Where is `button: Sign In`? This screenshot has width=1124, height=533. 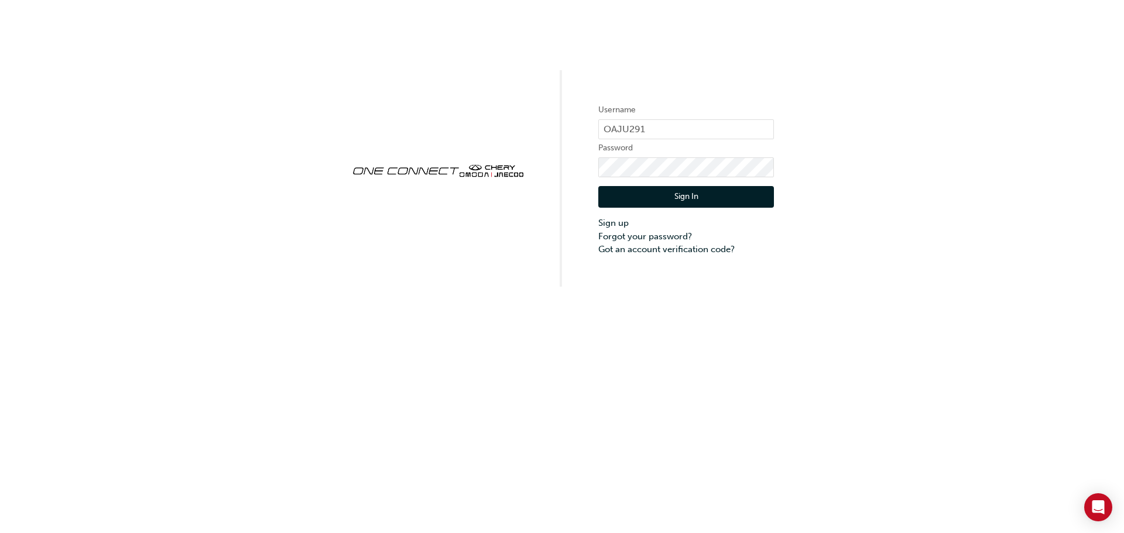
button: Sign In is located at coordinates (686, 197).